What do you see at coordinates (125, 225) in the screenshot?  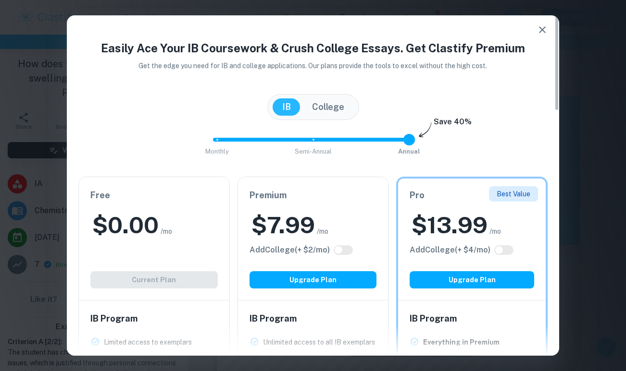 I see `h2: $ 0.00` at bounding box center [125, 225].